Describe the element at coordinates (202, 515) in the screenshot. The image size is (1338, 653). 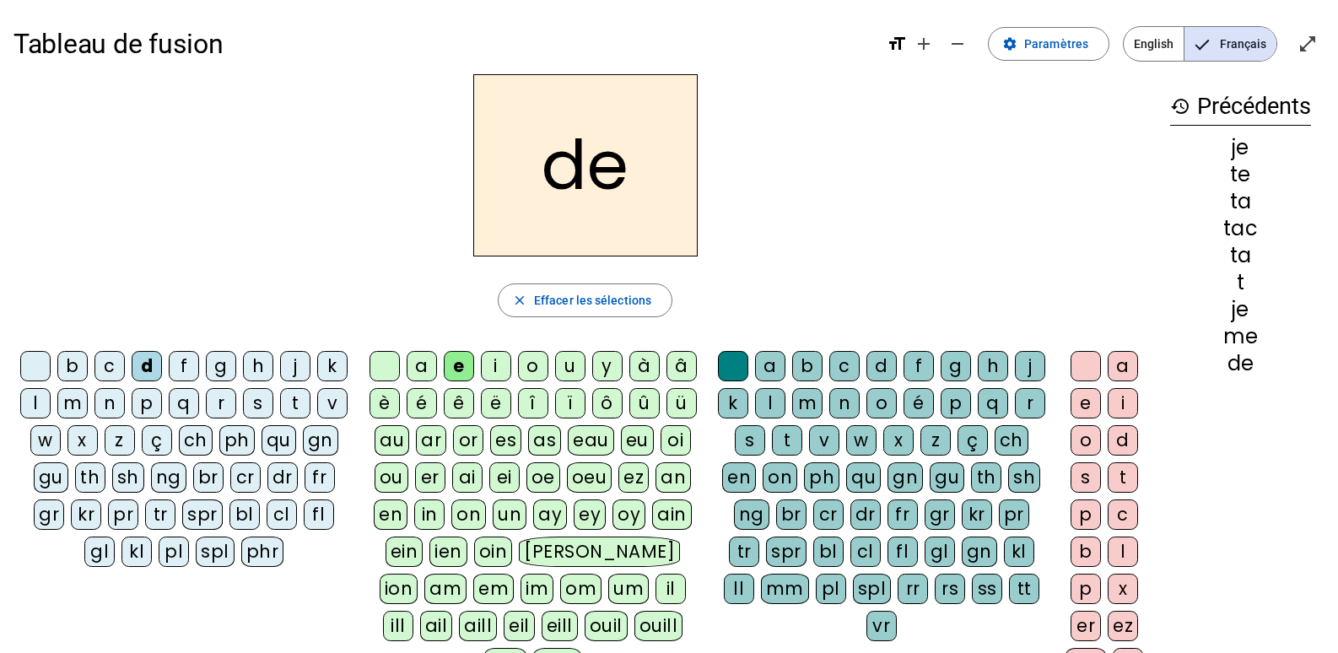
I see `div: spr` at that location.